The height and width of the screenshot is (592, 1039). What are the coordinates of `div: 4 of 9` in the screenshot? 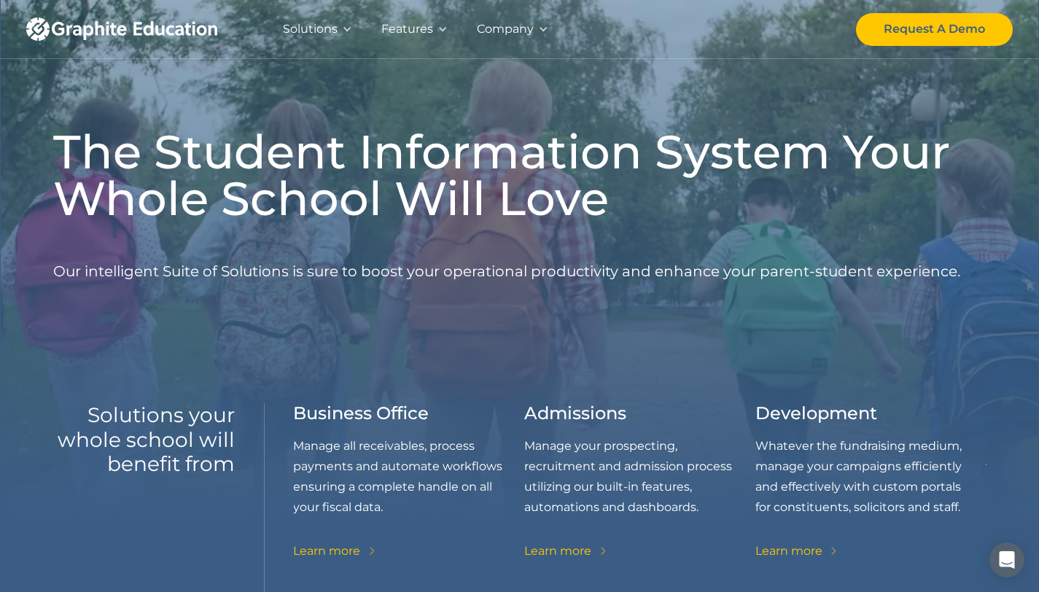 It's located at (871, 492).